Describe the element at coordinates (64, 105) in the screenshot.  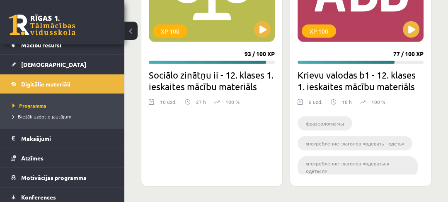
I see `a: Programma` at that location.